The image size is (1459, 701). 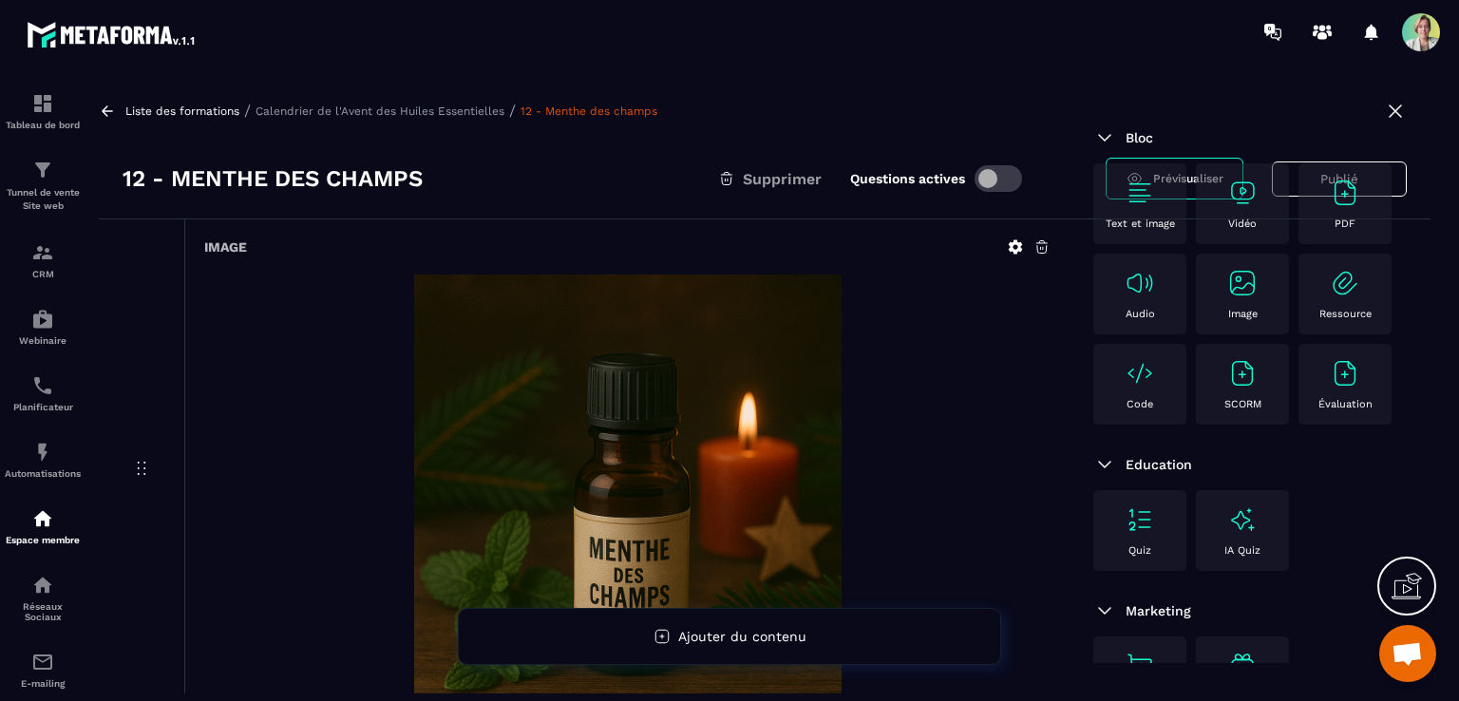 I want to click on p: Image, so click(x=1242, y=313).